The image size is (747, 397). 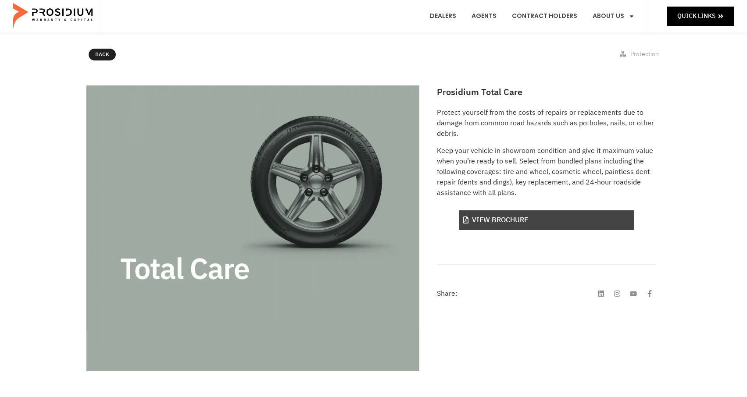 What do you see at coordinates (547, 172) in the screenshot?
I see `p: Keep your vehicle in showroom condition and give it maximum value when you’re ready to sell. Sele...` at bounding box center [547, 172].